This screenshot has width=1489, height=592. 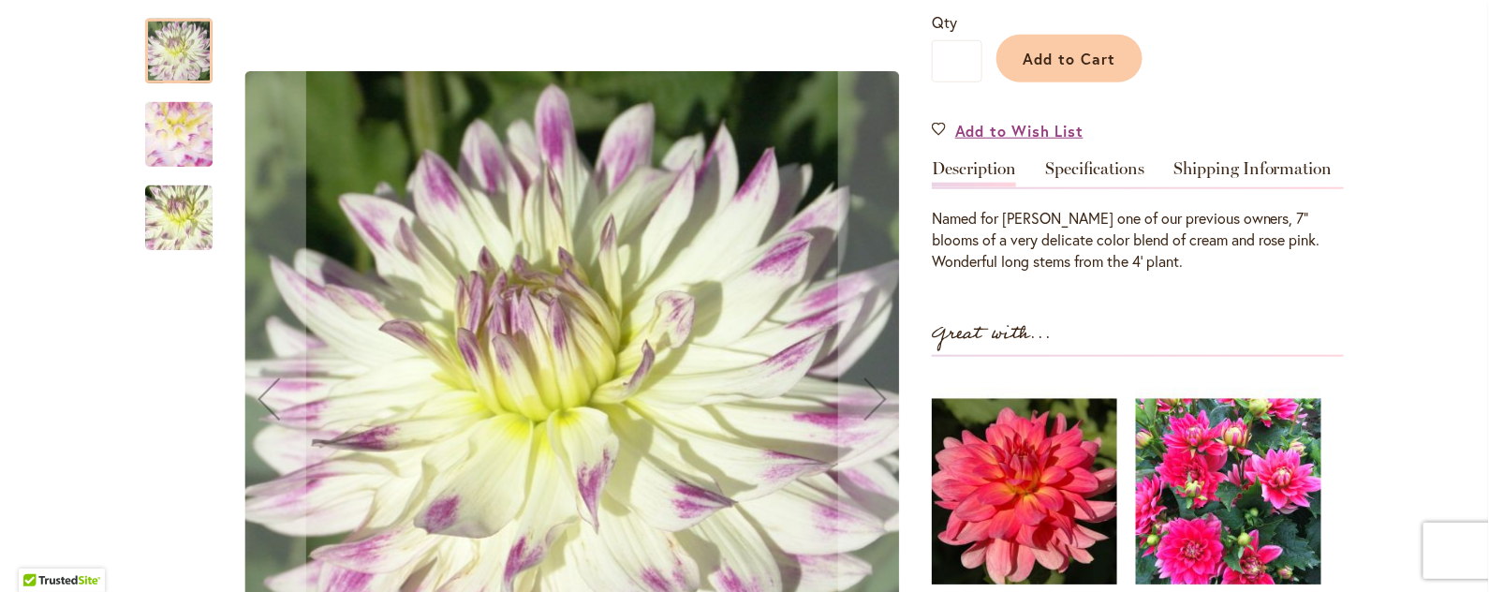 I want to click on div: Detailed Product Info, so click(x=1138, y=216).